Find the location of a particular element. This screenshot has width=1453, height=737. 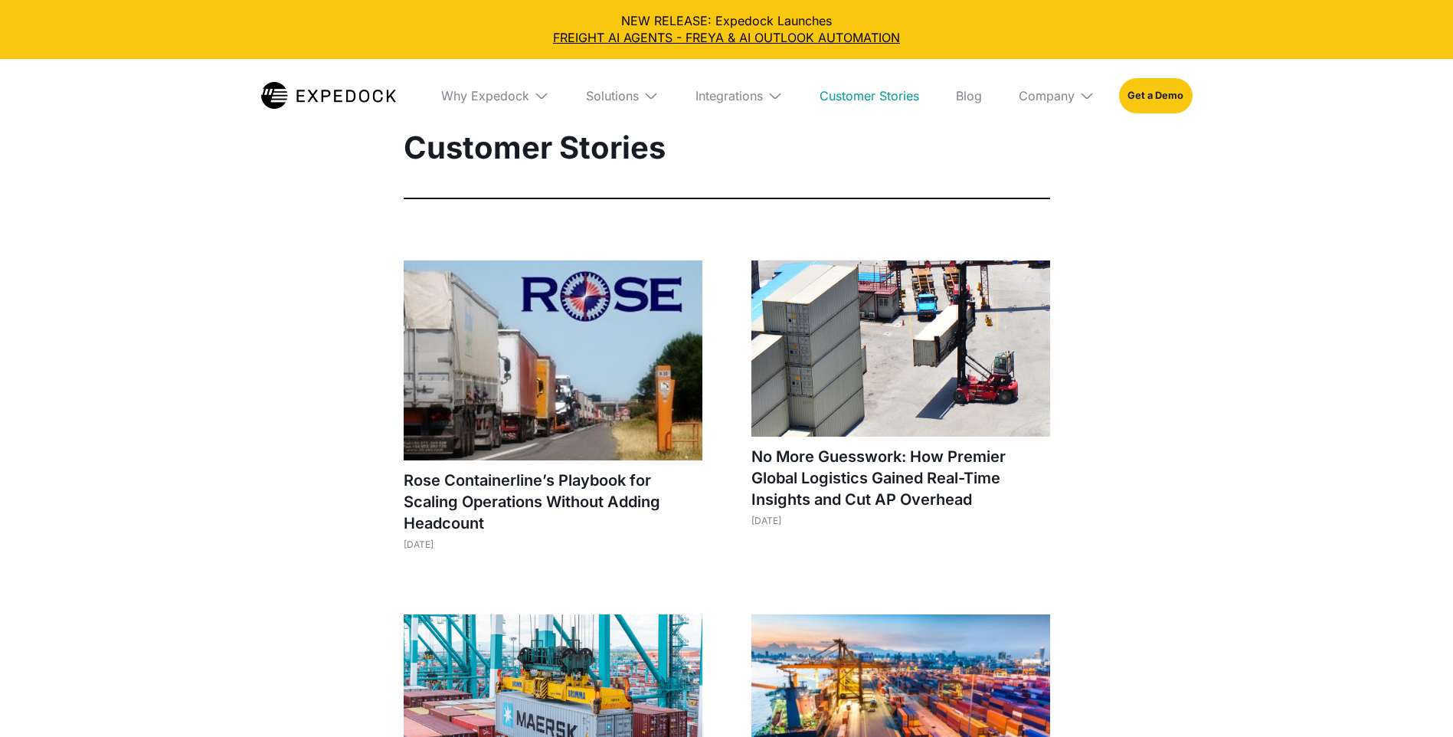

a: FREIGHT AI AGENTS - FREYA & AI OUTLOOK AUTOMATION is located at coordinates (726, 38).